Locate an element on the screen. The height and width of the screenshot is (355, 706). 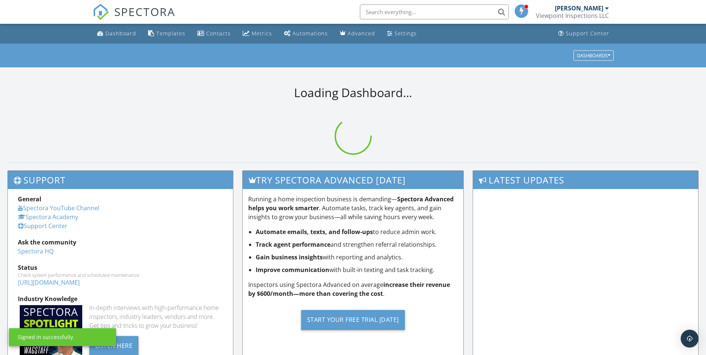
h3: Latest Updates is located at coordinates (585, 180).